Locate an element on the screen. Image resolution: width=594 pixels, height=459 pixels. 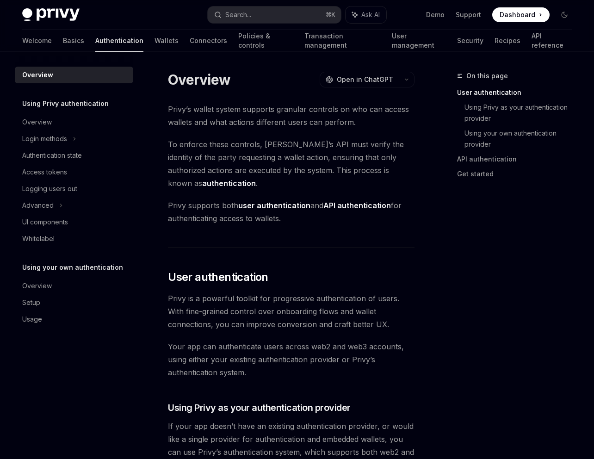
a: Recipes is located at coordinates (507, 41).